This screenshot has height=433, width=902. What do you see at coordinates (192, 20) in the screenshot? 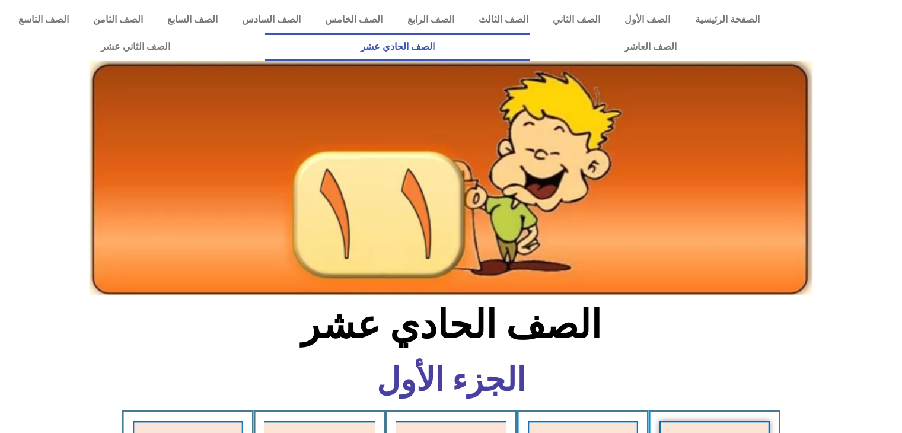
I see `a: الصف السابع` at bounding box center [192, 20].